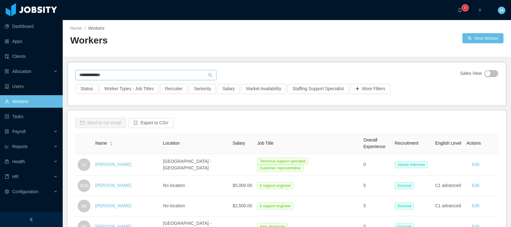 Image resolution: width=511 pixels, height=227 pixels. Describe the element at coordinates (501, 10) in the screenshot. I see `span: M` at that location.